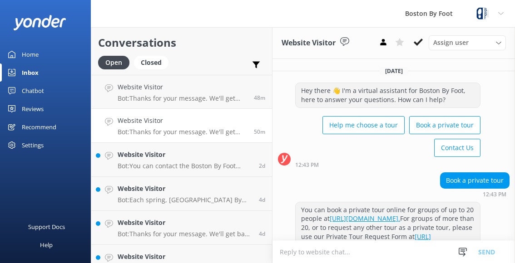 This screenshot has height=263, width=515. I want to click on div: Chatbot, so click(33, 91).